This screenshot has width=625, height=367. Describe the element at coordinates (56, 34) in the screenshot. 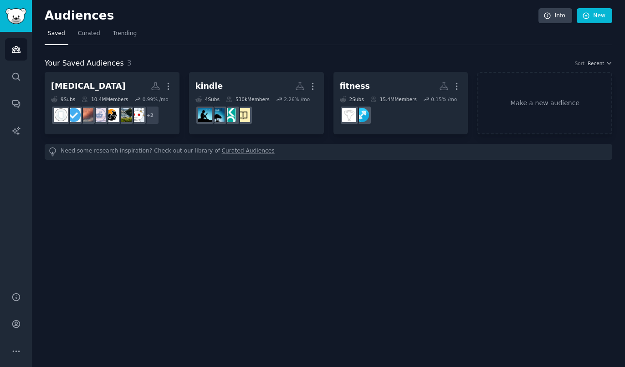

I see `span: Saved` at that location.